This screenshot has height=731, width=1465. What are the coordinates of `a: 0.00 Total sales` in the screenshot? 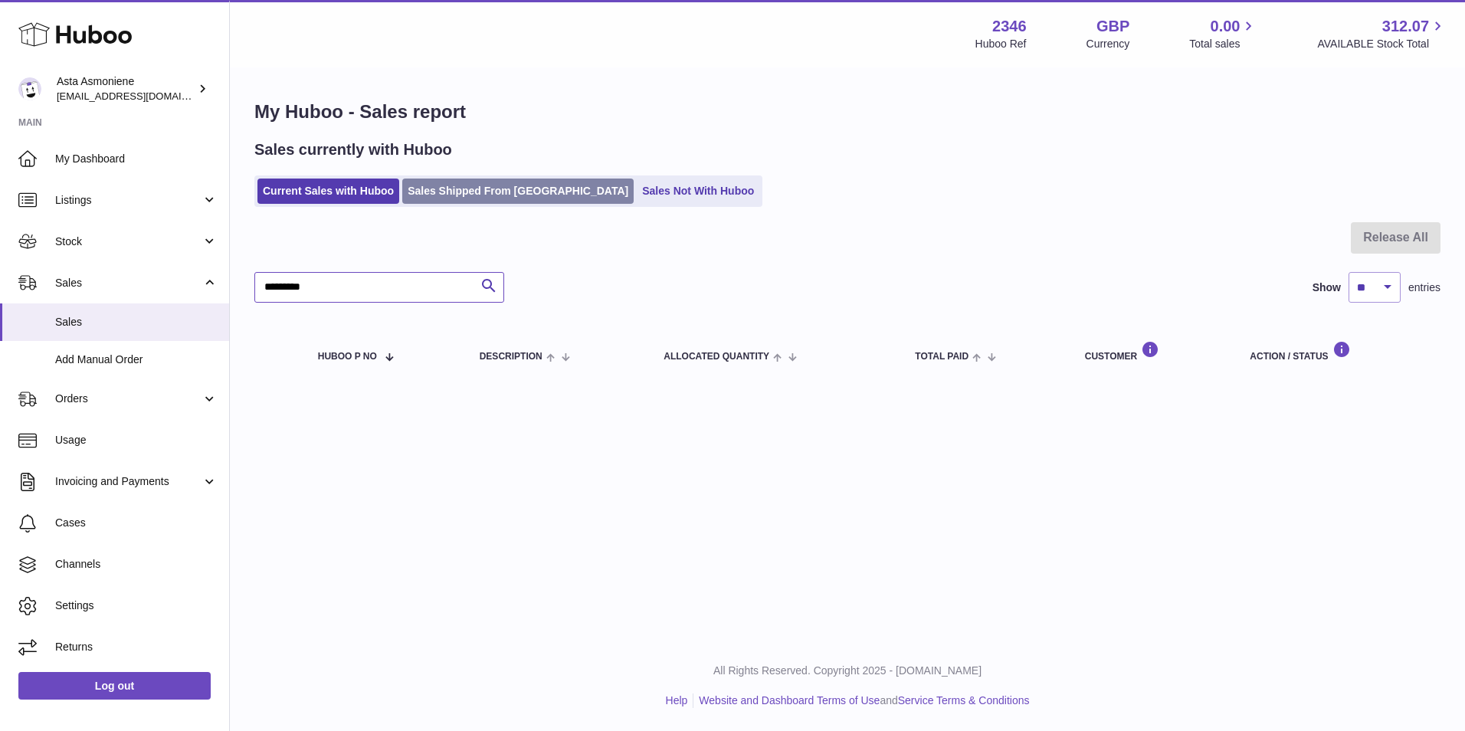 It's located at (1223, 34).